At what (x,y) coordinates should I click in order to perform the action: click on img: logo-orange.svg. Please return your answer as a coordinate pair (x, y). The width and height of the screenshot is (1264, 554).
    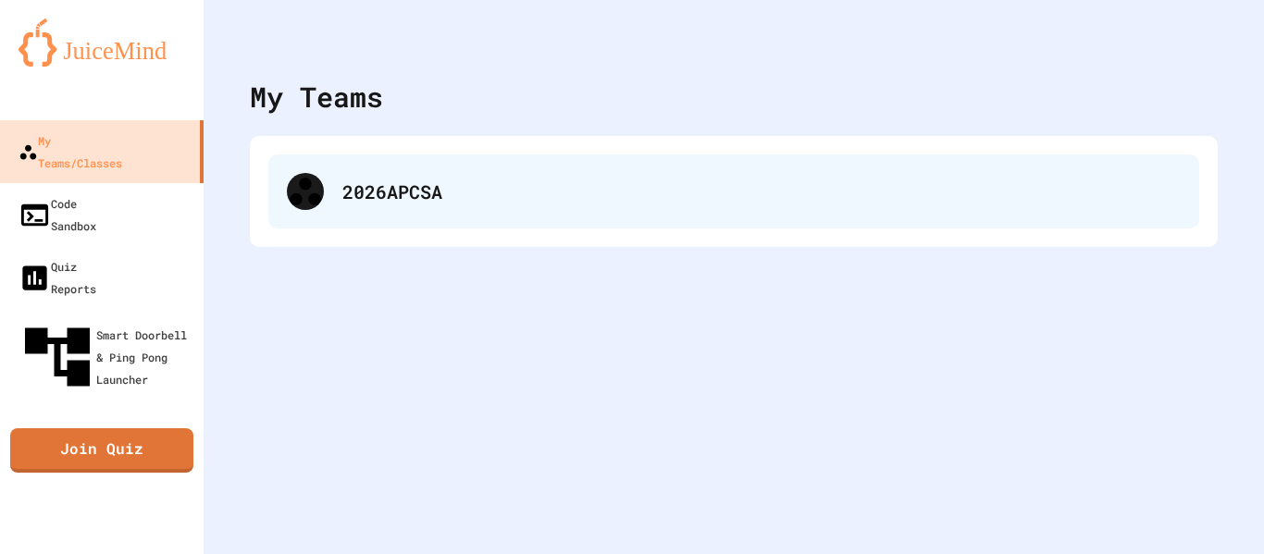
    Looking at the image, I should click on (102, 43).